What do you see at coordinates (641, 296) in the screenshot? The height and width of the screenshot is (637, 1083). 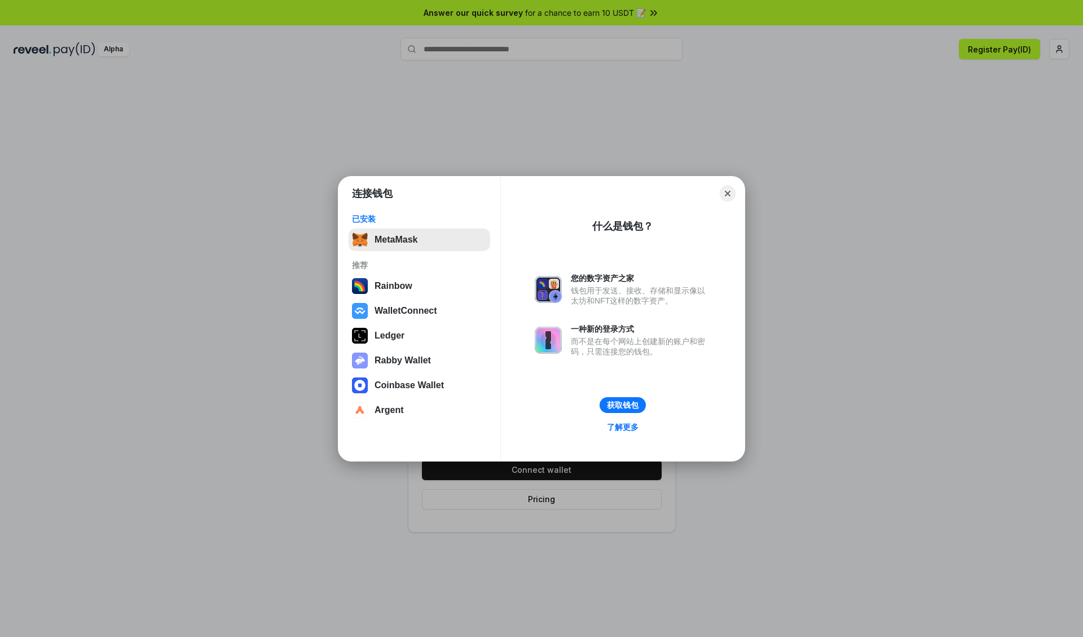 I see `div: 钱包用于发送、接收、存储和显示像以太坊和NFT这样的数字资产。` at bounding box center [641, 296].